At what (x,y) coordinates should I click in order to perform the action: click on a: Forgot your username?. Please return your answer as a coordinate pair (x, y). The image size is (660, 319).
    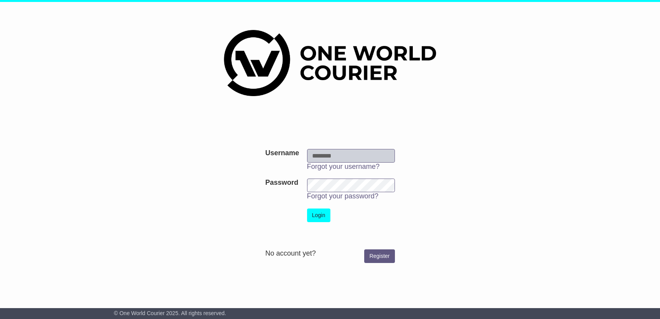
    Looking at the image, I should click on (343, 166).